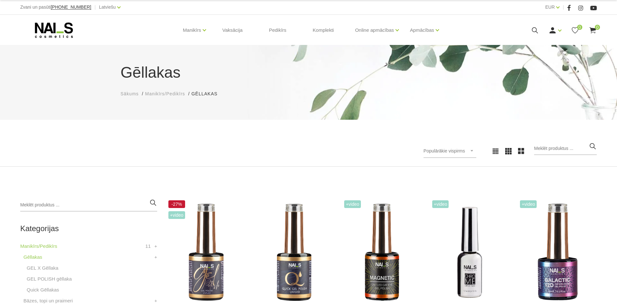  Describe the element at coordinates (148, 247) in the screenshot. I see `span: 11` at that location.